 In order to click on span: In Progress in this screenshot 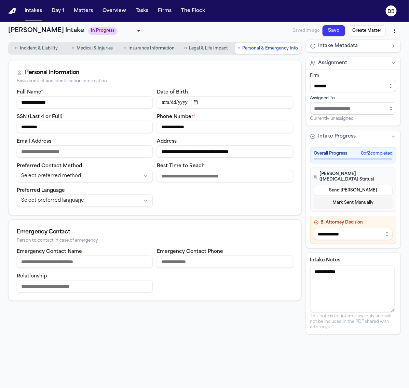, I will do `click(103, 31)`.